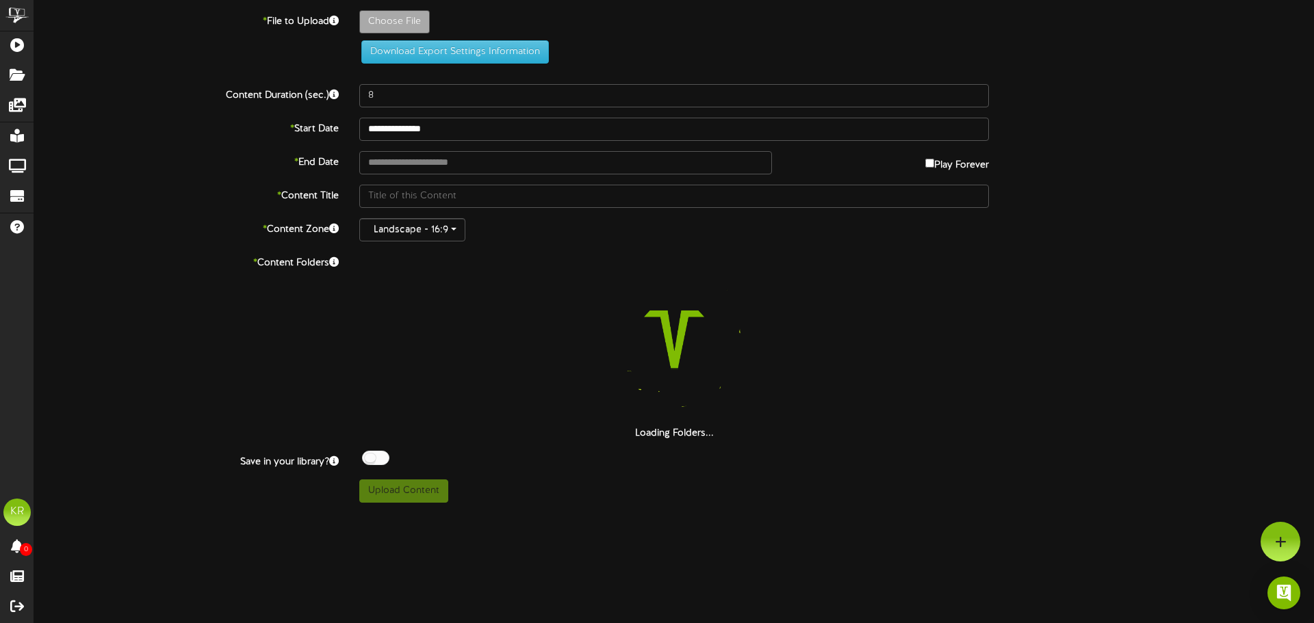  Describe the element at coordinates (17, 512) in the screenshot. I see `div: KR` at that location.